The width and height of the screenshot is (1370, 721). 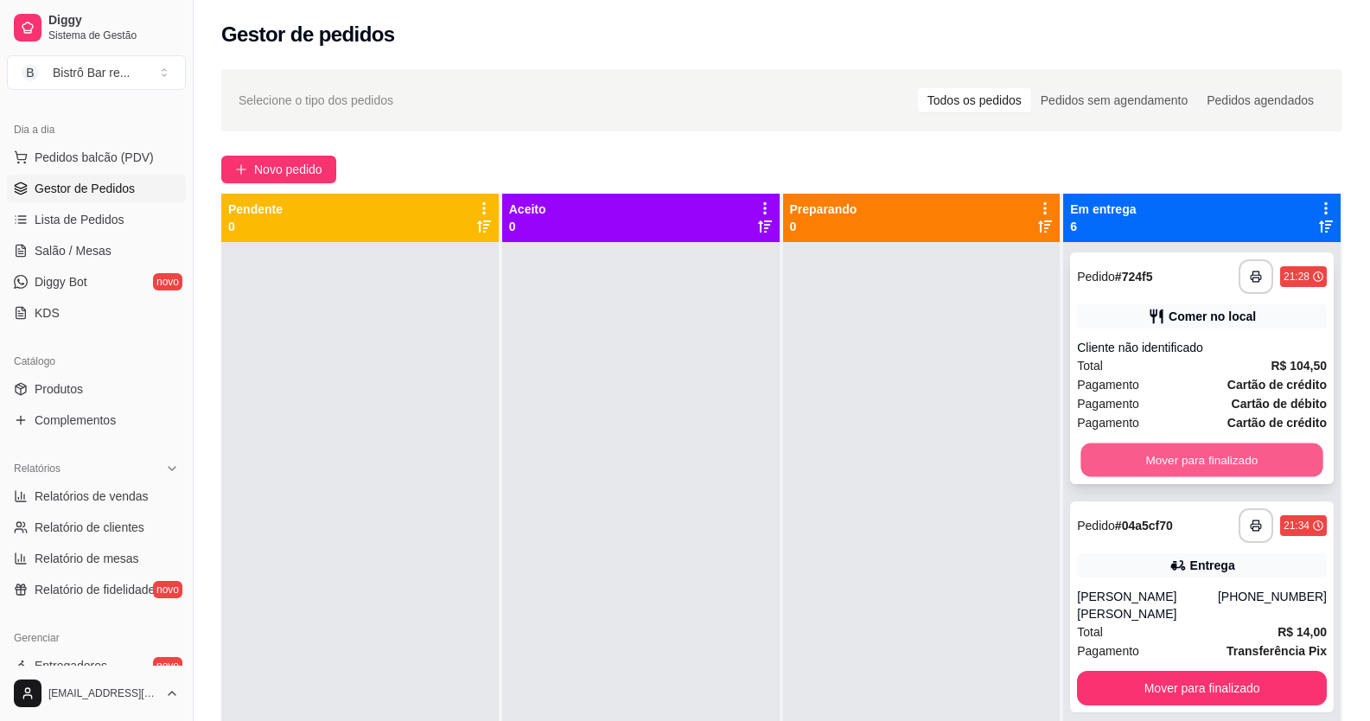 I want to click on span: Lista de Pedidos, so click(x=80, y=220).